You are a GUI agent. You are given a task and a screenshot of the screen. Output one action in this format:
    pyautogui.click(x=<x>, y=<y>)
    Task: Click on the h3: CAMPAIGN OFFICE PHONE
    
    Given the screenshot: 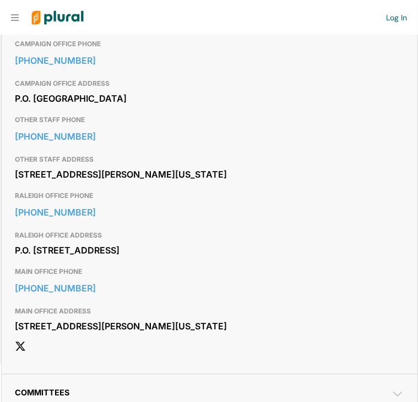 What is the action you would take?
    pyautogui.click(x=209, y=44)
    